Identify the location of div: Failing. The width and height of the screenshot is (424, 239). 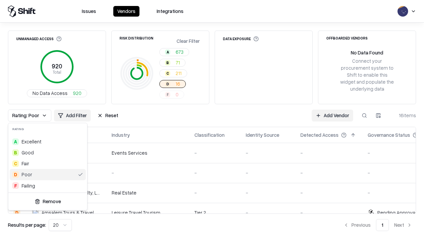
(28, 185).